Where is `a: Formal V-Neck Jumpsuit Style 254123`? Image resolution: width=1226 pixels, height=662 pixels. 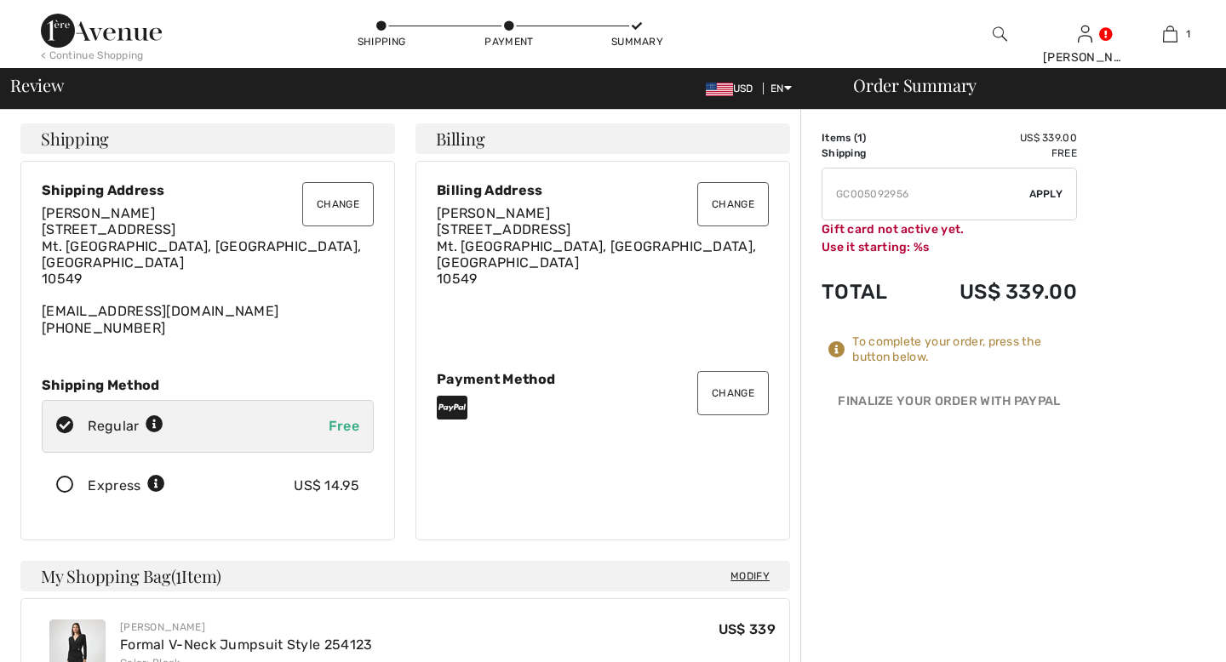
a: Formal V-Neck Jumpsuit Style 254123 is located at coordinates (246, 644).